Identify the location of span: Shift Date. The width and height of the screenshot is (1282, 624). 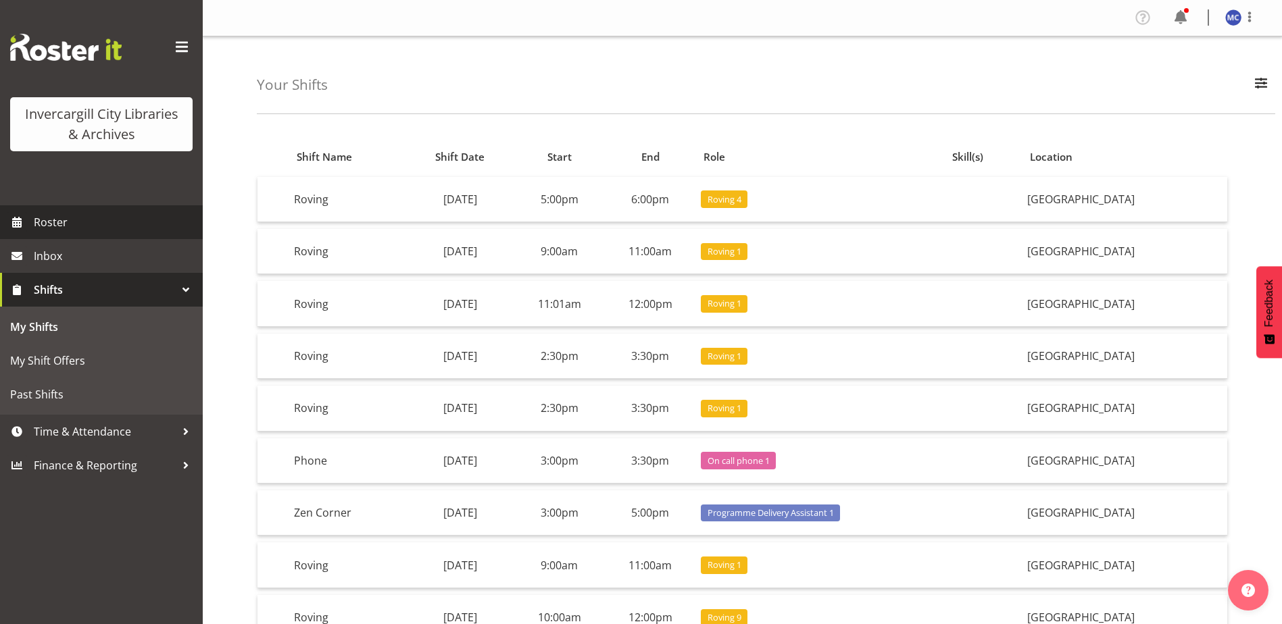
(459, 157).